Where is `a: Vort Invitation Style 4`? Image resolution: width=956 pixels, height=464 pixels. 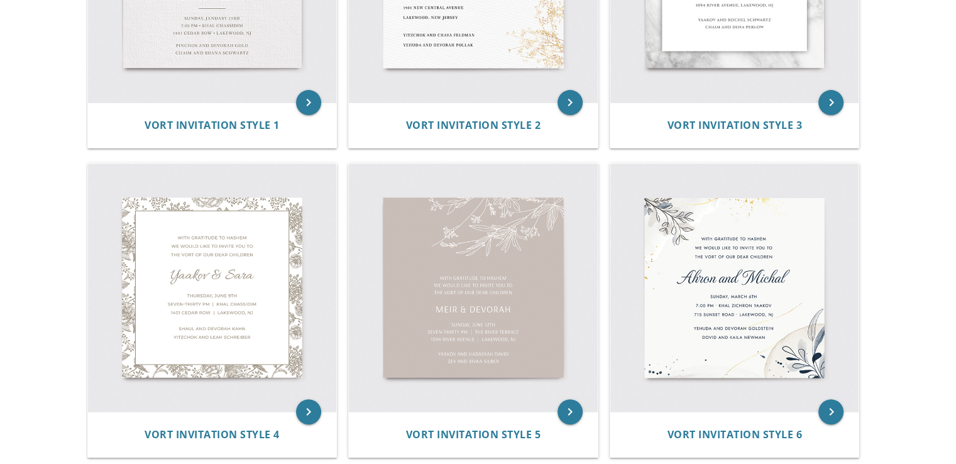 a: Vort Invitation Style 4 is located at coordinates (212, 434).